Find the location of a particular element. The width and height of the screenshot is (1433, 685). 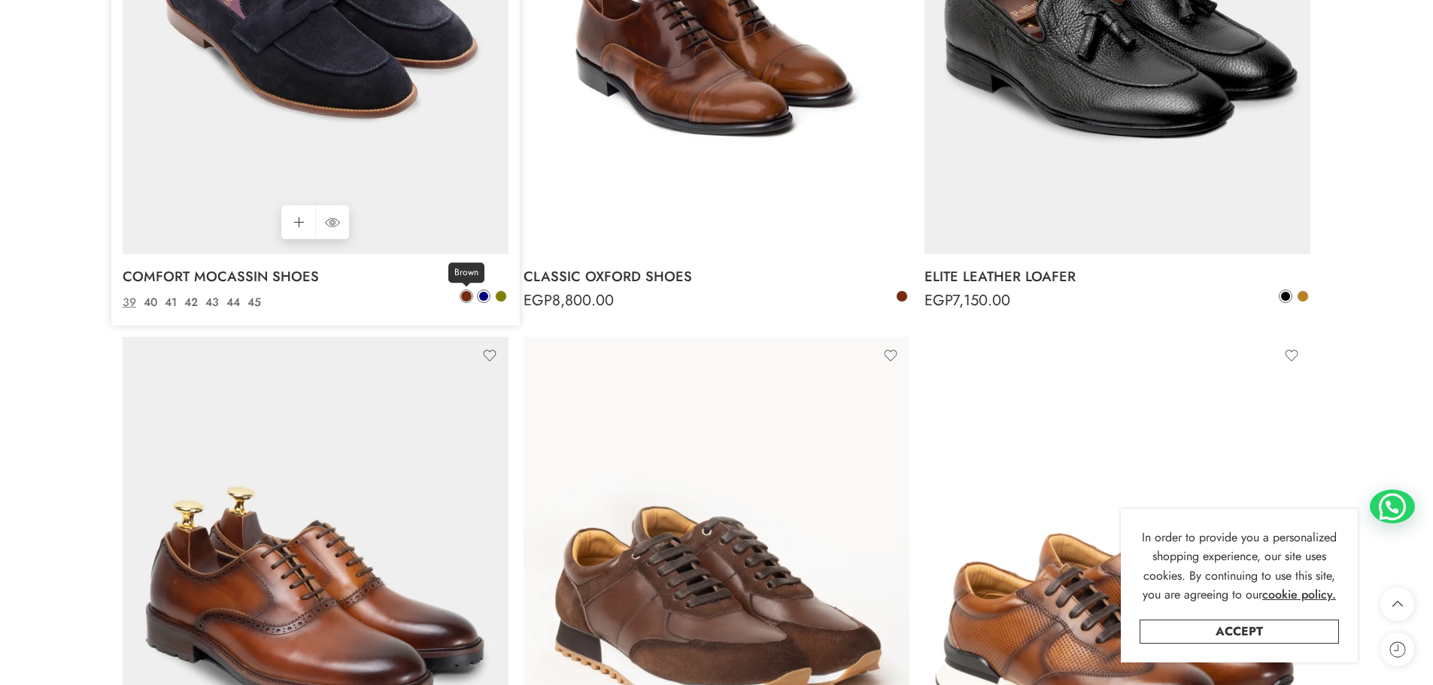

span: Brown is located at coordinates (466, 273).